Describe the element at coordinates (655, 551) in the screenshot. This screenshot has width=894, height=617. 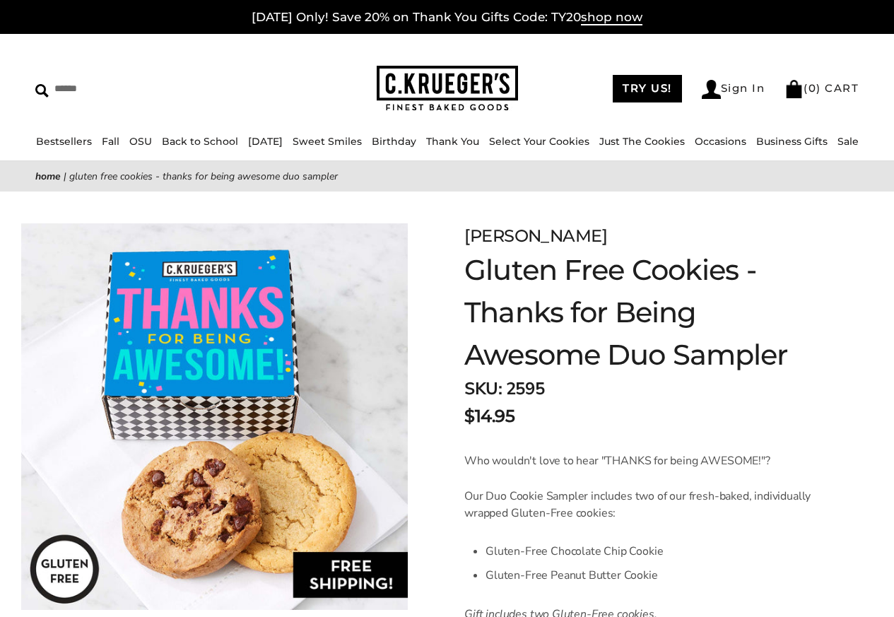
I see `li: Gluten-Free Chocolate Chip Cookie` at that location.